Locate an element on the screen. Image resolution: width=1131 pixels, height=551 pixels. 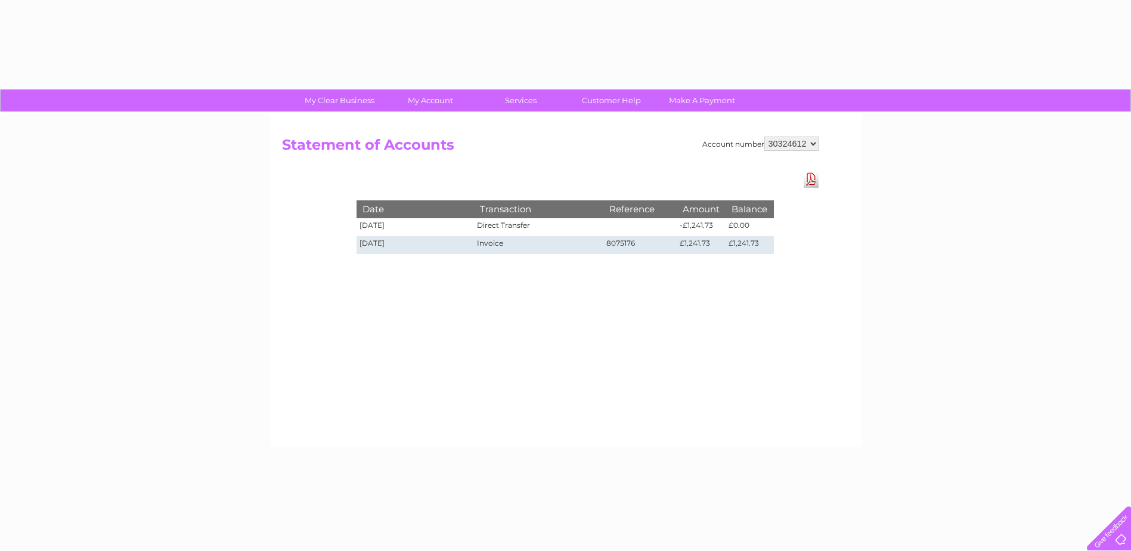
a: Customer Help is located at coordinates (611, 100).